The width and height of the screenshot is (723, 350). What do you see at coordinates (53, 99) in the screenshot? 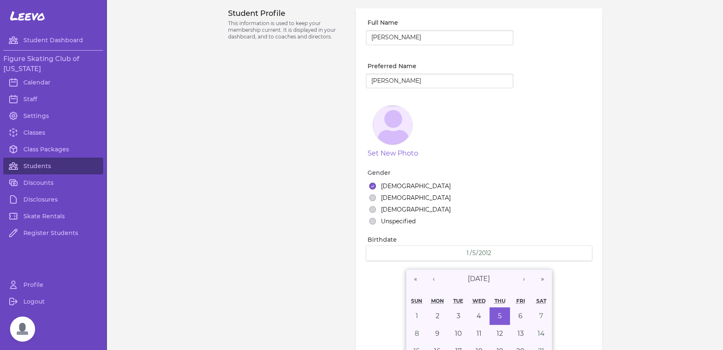
I see `a: Staff` at bounding box center [53, 99].